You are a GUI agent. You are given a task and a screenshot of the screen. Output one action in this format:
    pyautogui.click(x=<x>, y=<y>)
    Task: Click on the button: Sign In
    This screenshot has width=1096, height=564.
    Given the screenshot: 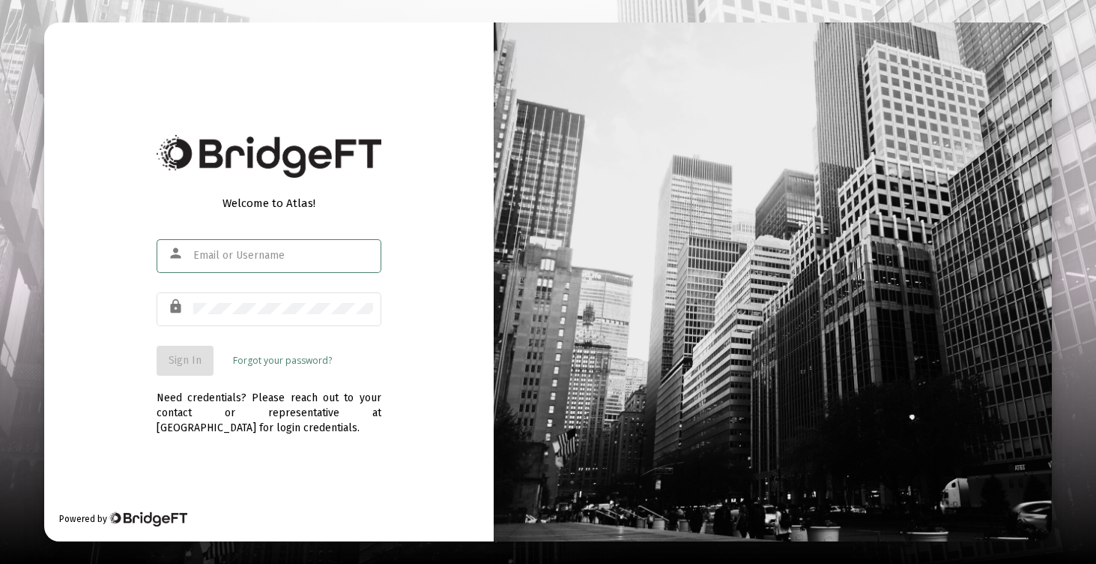 What is the action you would take?
    pyautogui.click(x=185, y=360)
    